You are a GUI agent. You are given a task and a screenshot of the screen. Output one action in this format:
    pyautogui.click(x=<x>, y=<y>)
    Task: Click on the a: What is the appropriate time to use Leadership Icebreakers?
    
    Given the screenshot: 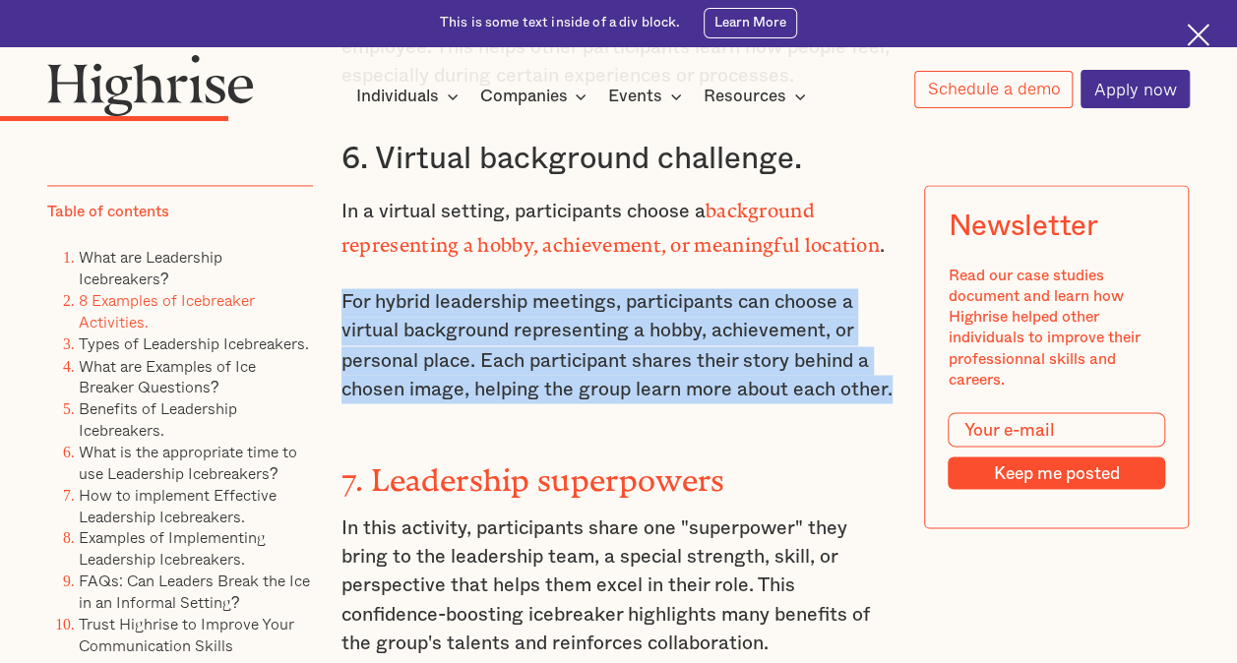 What is the action you would take?
    pyautogui.click(x=188, y=462)
    